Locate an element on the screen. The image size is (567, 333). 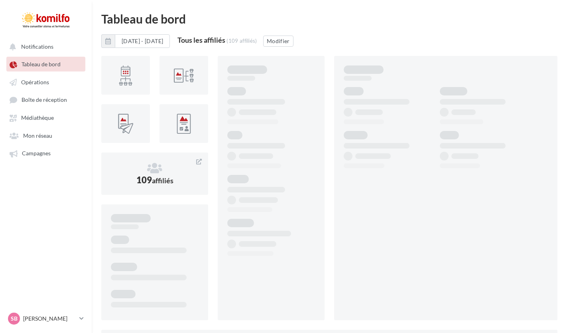
span: Campagnes is located at coordinates (36, 153).